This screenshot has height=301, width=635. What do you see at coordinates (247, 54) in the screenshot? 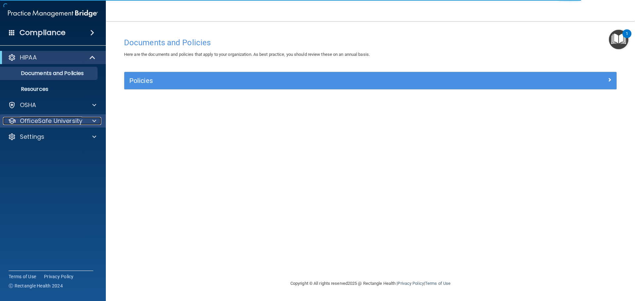
I see `span: Here are the documents and policies that apply to your organization. As best practice, you should...` at bounding box center [247, 54].